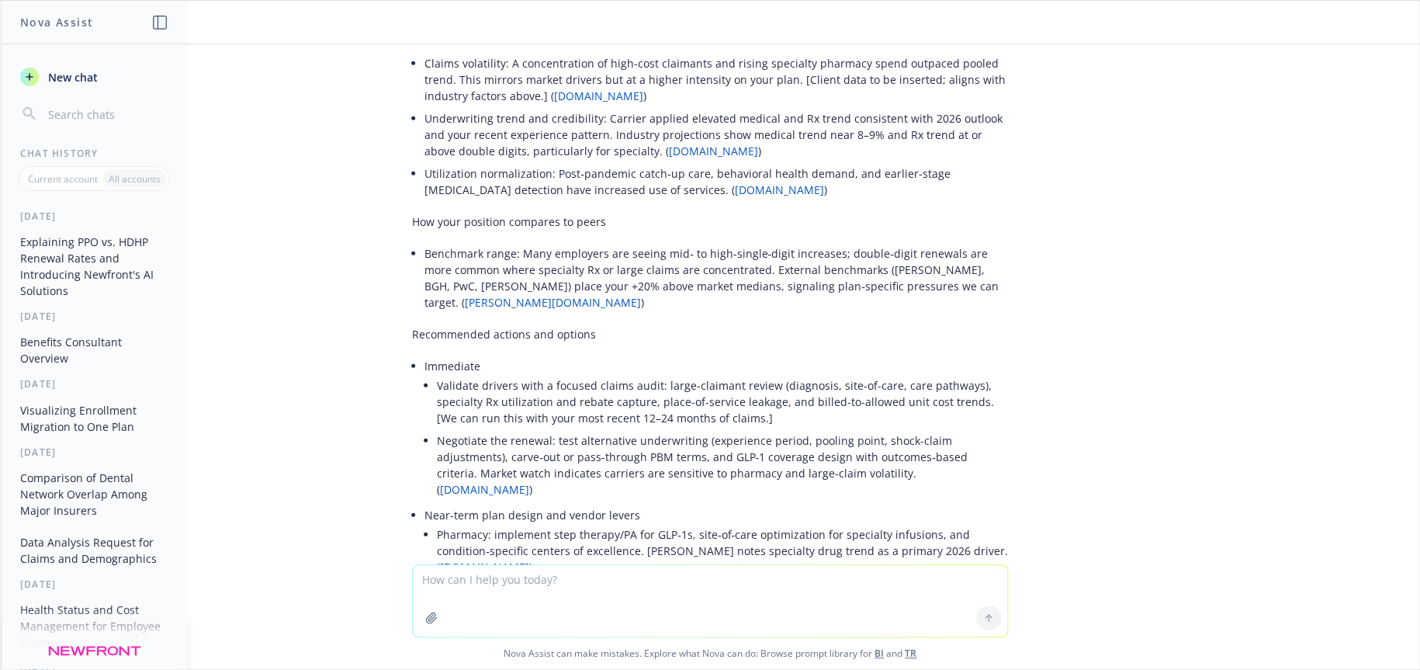 The width and height of the screenshot is (1420, 670). I want to click on li: Underwriting trend and credibility: Carrier applied elevated medical and Rx trend consistent with..., so click(716, 134).